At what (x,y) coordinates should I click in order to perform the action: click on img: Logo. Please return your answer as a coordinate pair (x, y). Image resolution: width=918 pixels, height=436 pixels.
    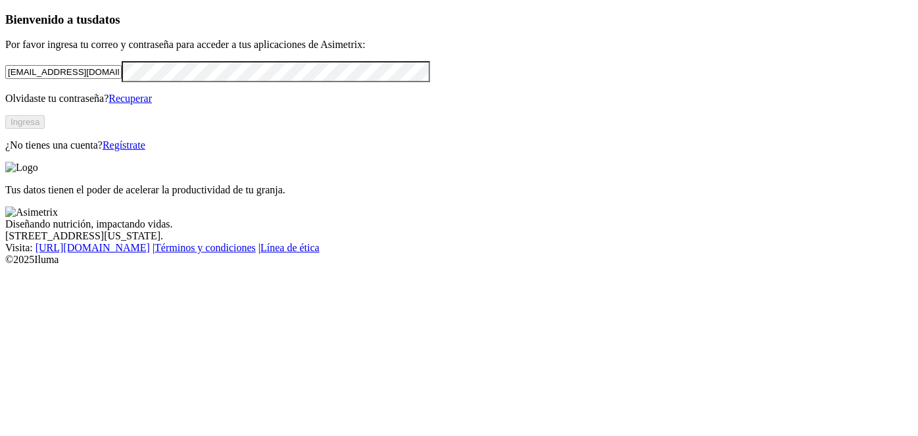
    Looking at the image, I should click on (22, 168).